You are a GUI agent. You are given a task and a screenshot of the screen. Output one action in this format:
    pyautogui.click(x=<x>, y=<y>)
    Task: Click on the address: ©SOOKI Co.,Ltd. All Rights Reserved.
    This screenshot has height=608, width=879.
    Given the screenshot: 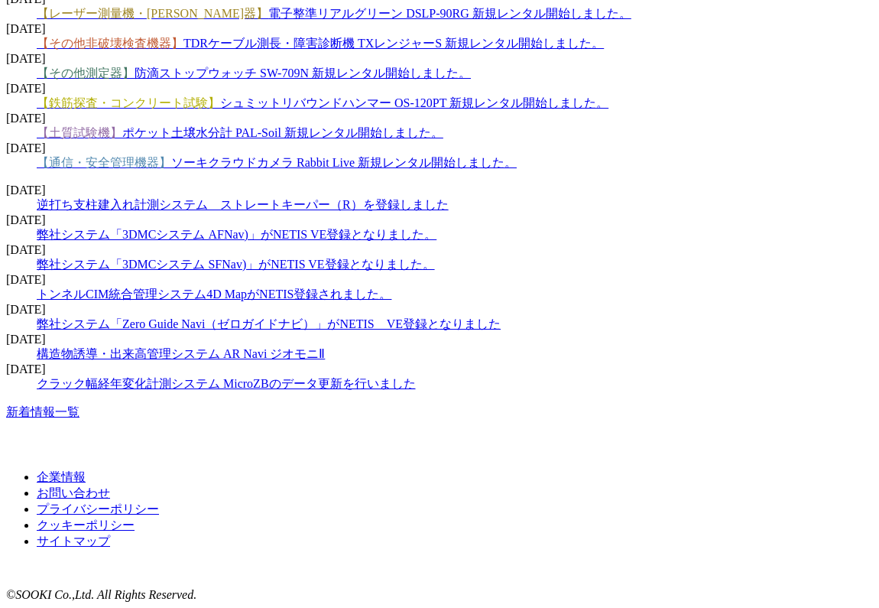 What is the action you would take?
    pyautogui.click(x=439, y=595)
    